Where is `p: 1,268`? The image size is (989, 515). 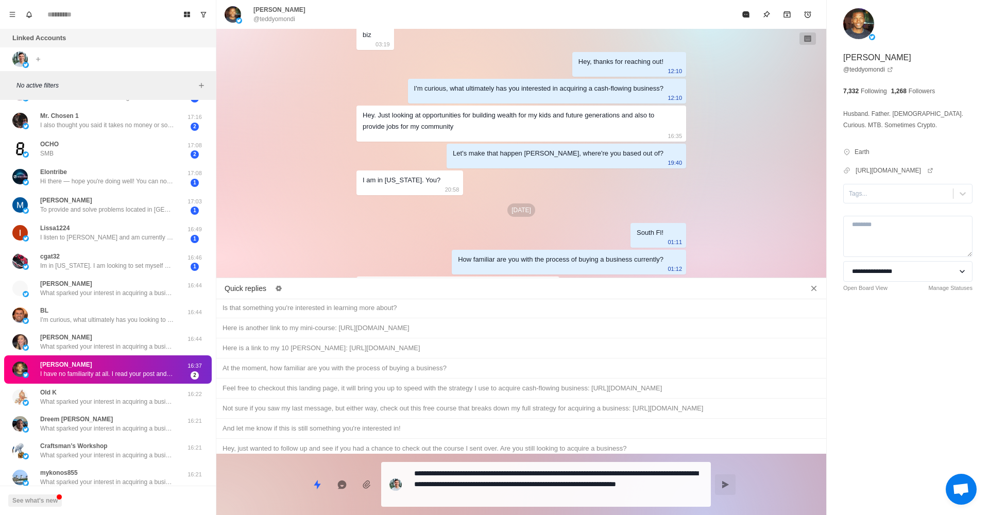
p: 1,268 is located at coordinates (898, 91).